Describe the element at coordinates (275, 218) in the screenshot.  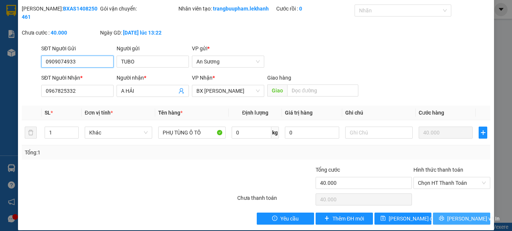
I see `span: exclamation-circle` at that location.